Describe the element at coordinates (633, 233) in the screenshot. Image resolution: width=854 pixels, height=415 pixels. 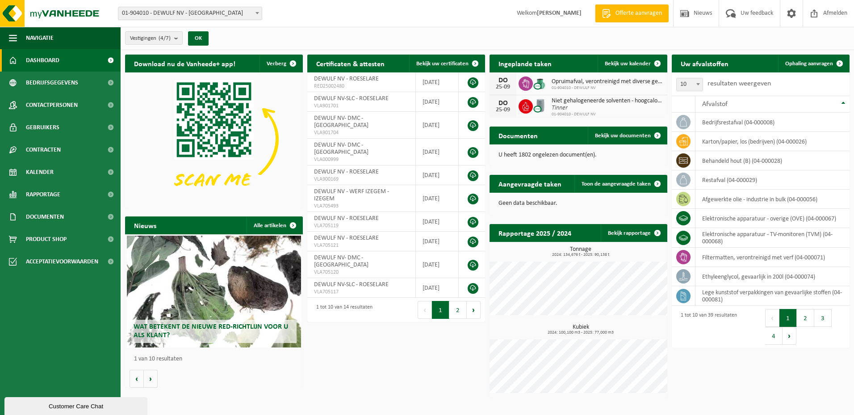
I see `a: Bekijk rapportage` at that location.